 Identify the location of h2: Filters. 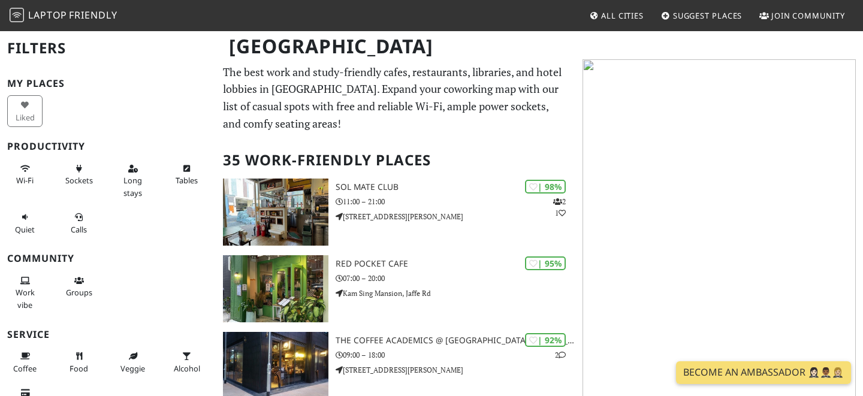
(108, 48).